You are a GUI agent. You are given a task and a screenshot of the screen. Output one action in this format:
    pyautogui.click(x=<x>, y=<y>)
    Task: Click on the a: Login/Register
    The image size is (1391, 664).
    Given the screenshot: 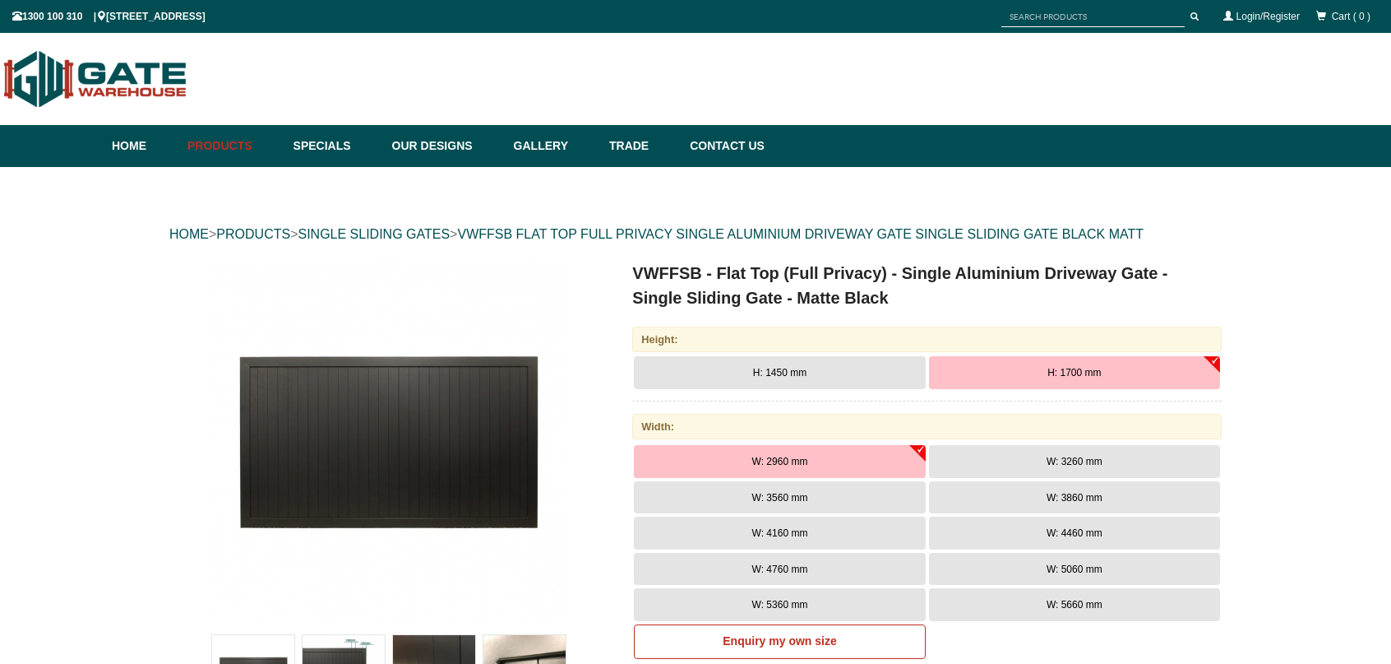 What is the action you would take?
    pyautogui.click(x=1268, y=16)
    